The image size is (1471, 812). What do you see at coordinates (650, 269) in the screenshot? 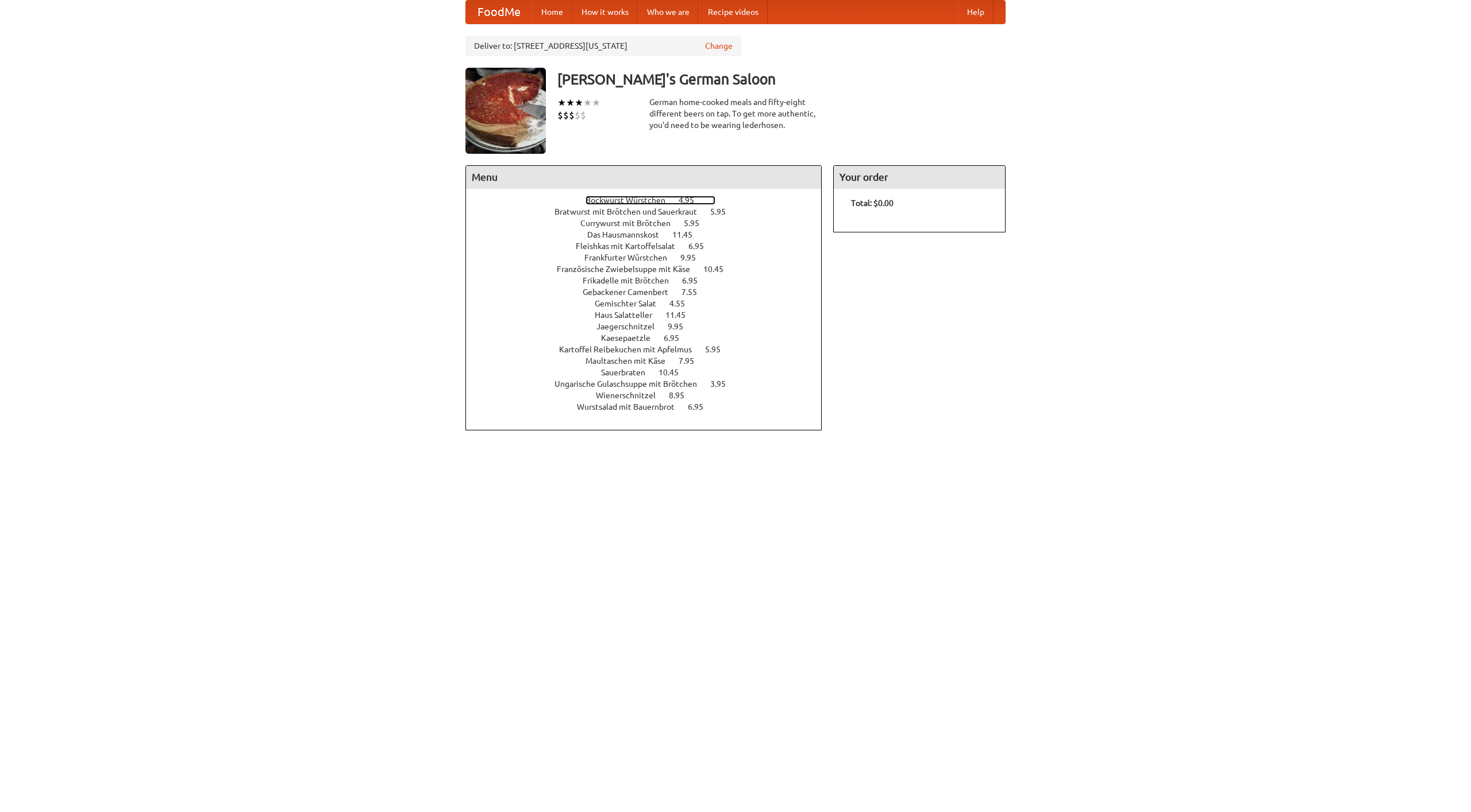
I see `a: Französische Zwiebelsuppe mit Käse 10.45` at bounding box center [650, 269].